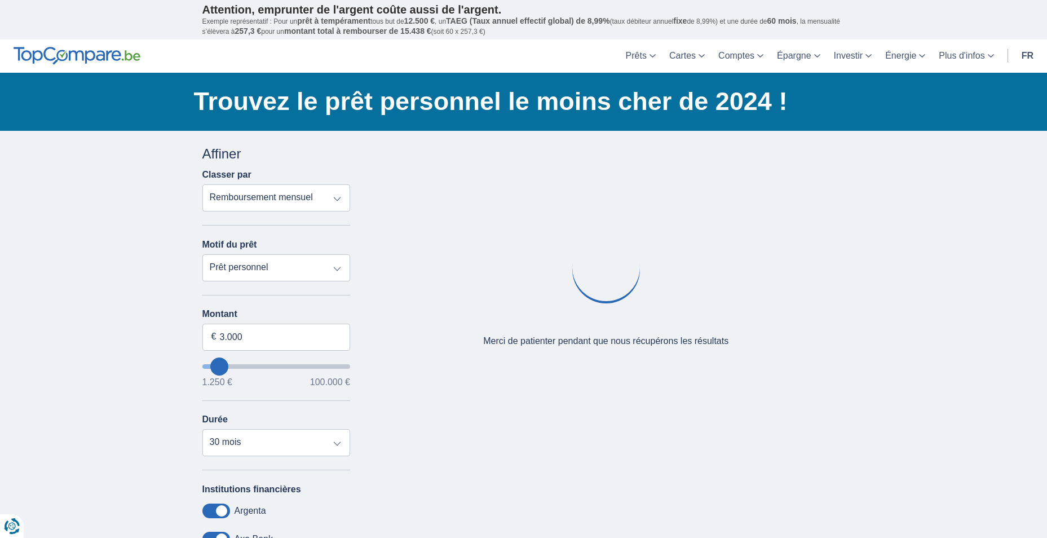 This screenshot has height=538, width=1047. Describe the element at coordinates (334, 21) in the screenshot. I see `span: prêt à tempérament` at that location.